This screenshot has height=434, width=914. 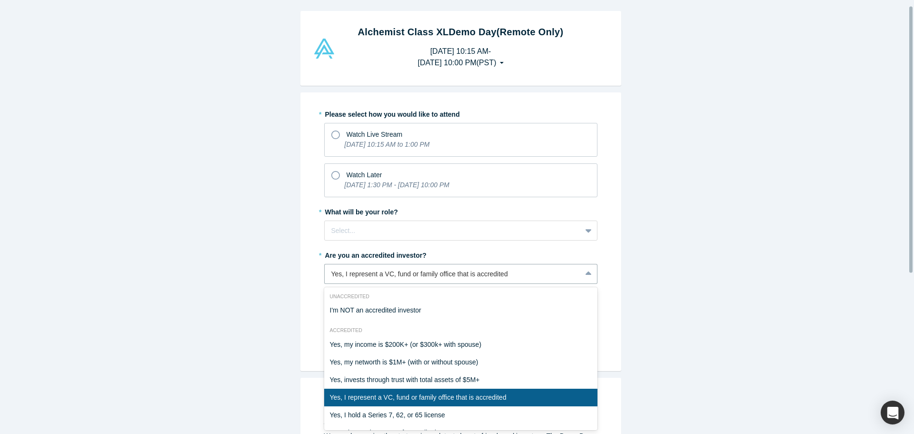 I want to click on span: Watch Later, so click(x=364, y=175).